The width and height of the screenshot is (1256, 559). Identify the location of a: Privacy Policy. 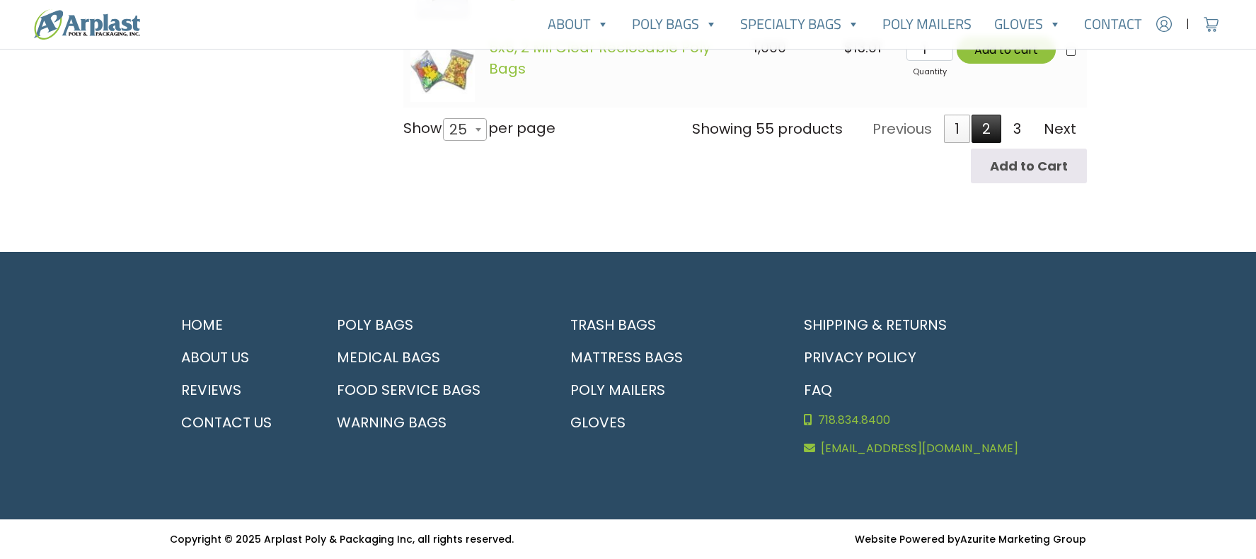
(939, 357).